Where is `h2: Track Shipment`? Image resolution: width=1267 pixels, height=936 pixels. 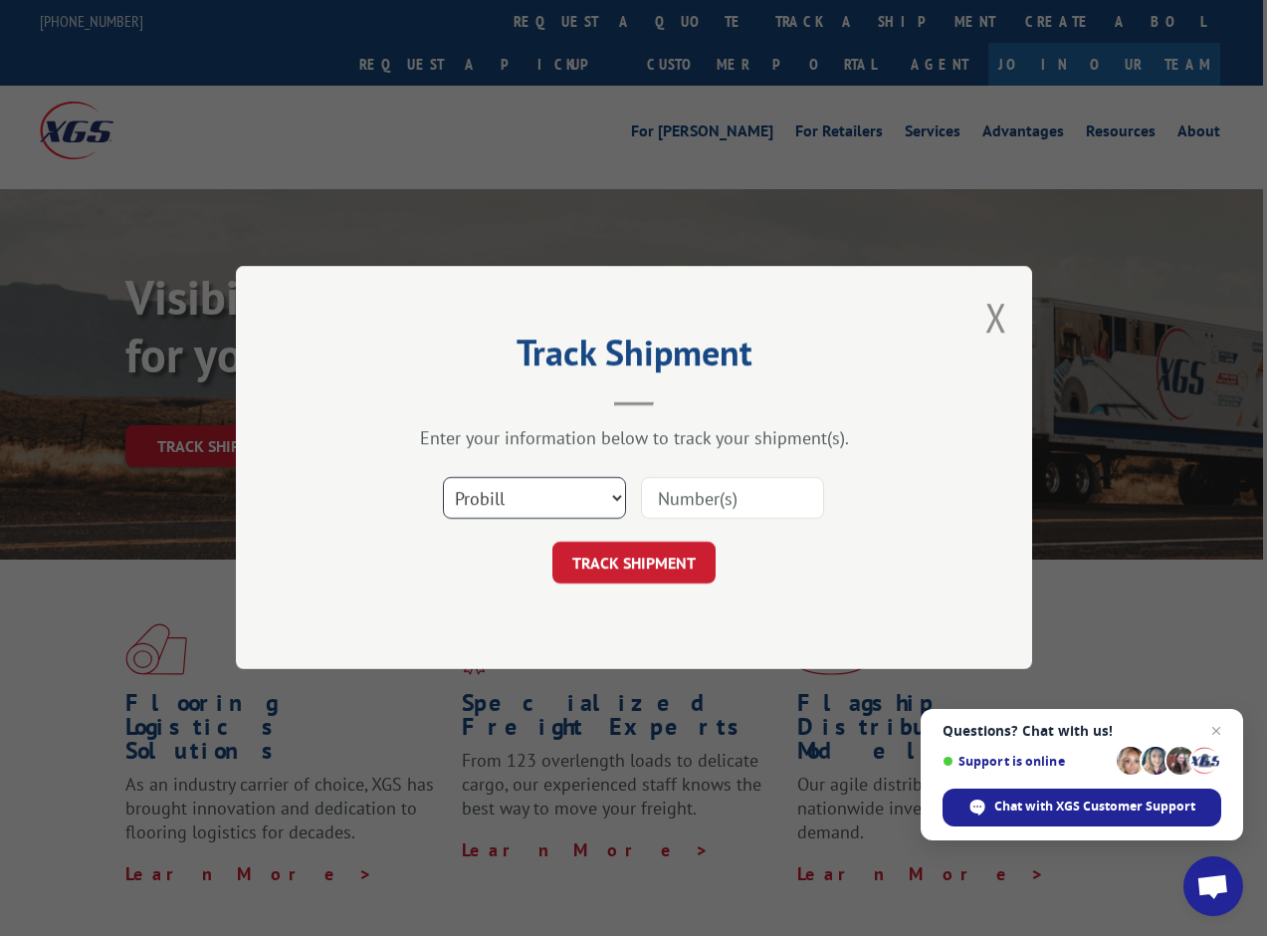 h2: Track Shipment is located at coordinates (634, 357).